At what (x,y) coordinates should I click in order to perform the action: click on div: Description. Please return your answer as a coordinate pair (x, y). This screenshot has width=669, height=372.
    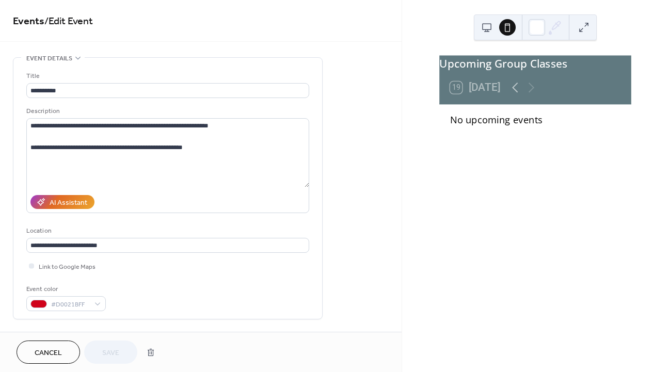
    Looking at the image, I should click on (167, 111).